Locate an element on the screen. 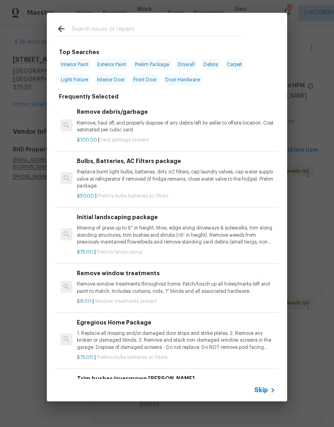  h6: Initial landscaping package is located at coordinates (176, 217).